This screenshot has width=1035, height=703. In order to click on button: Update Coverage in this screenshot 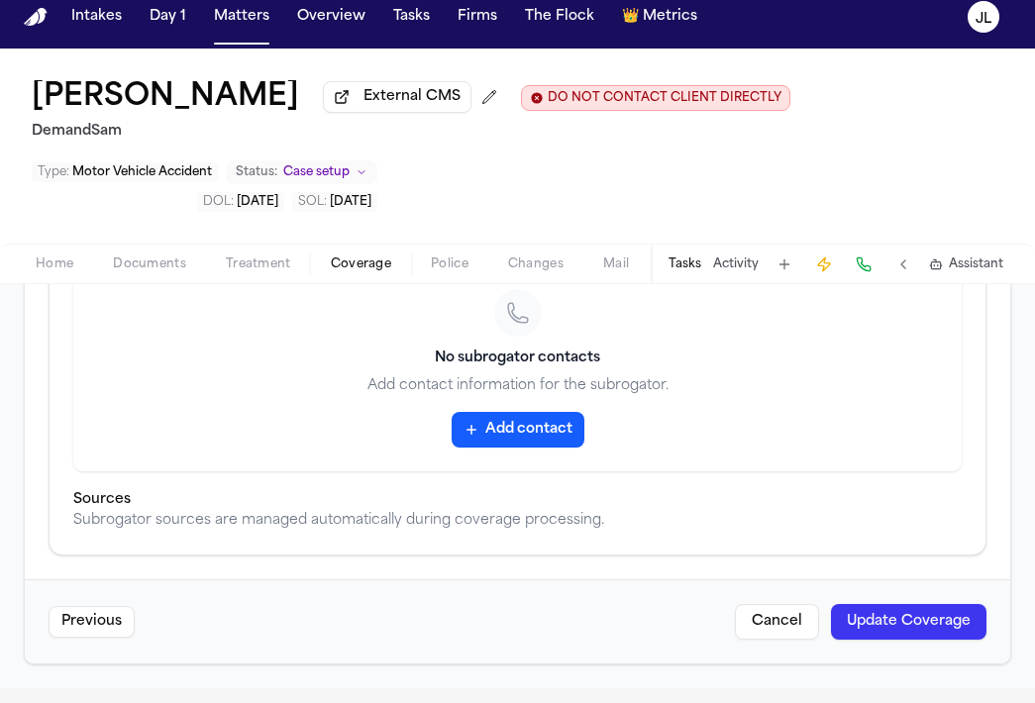, I will do `click(908, 622)`.